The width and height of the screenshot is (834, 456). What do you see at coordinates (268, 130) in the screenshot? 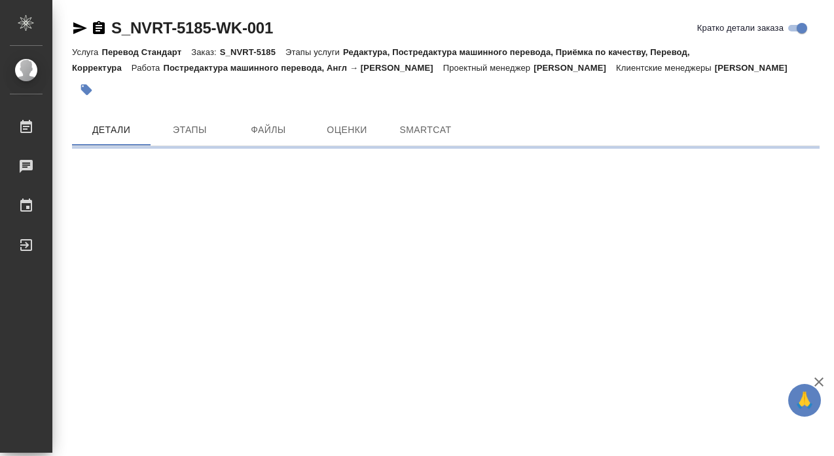
I see `span: Файлы` at bounding box center [268, 130].